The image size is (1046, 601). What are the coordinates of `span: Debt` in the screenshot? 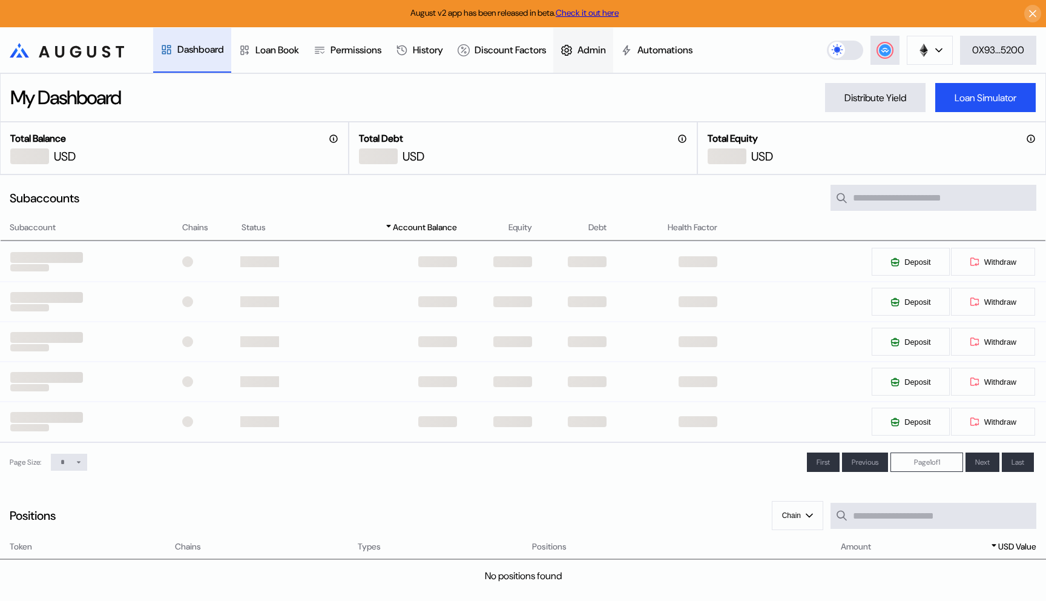 It's located at (597, 227).